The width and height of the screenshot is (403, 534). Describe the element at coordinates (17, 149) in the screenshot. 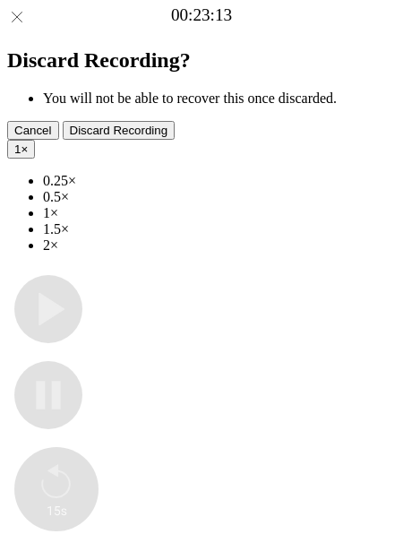

I see `span: 1` at that location.